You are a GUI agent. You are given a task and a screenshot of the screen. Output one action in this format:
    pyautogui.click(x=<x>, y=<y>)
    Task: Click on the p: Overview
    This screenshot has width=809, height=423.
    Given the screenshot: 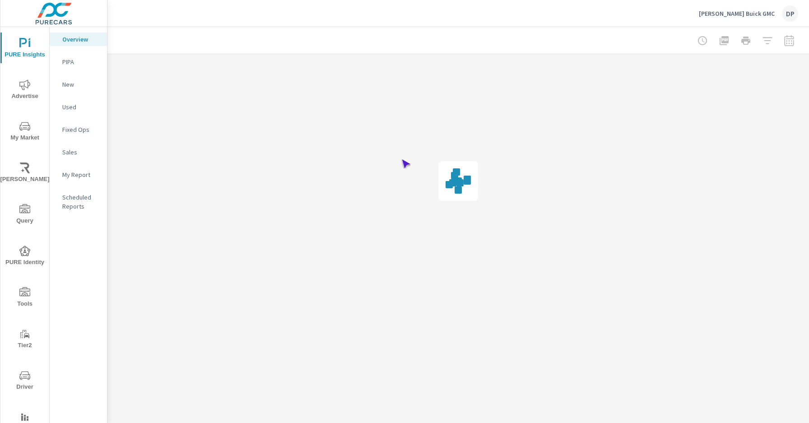 What is the action you would take?
    pyautogui.click(x=81, y=39)
    